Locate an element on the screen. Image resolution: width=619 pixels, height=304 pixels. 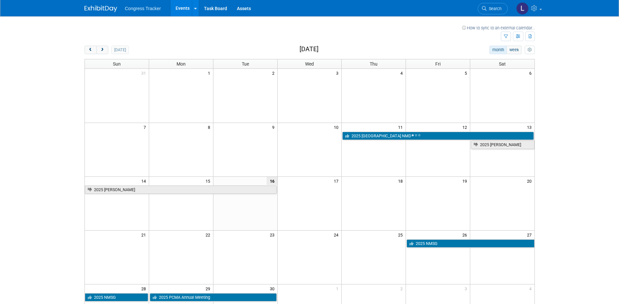
span: 10 is located at coordinates (337, 127).